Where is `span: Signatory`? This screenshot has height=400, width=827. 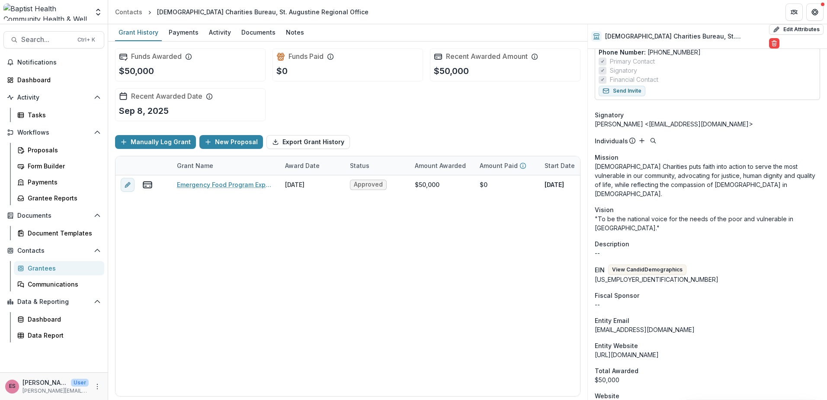 span: Signatory is located at coordinates (609, 115).